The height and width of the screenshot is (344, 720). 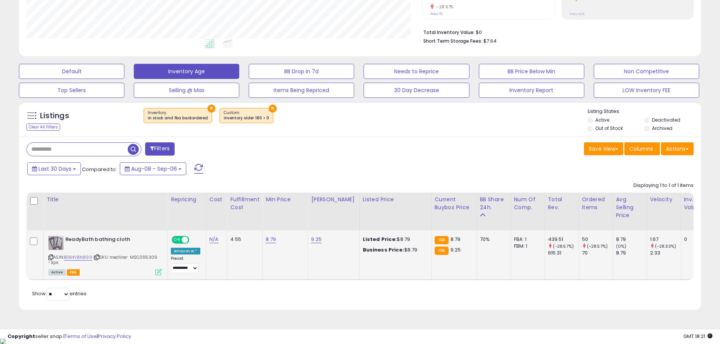 I want to click on button: Columns, so click(x=642, y=149).